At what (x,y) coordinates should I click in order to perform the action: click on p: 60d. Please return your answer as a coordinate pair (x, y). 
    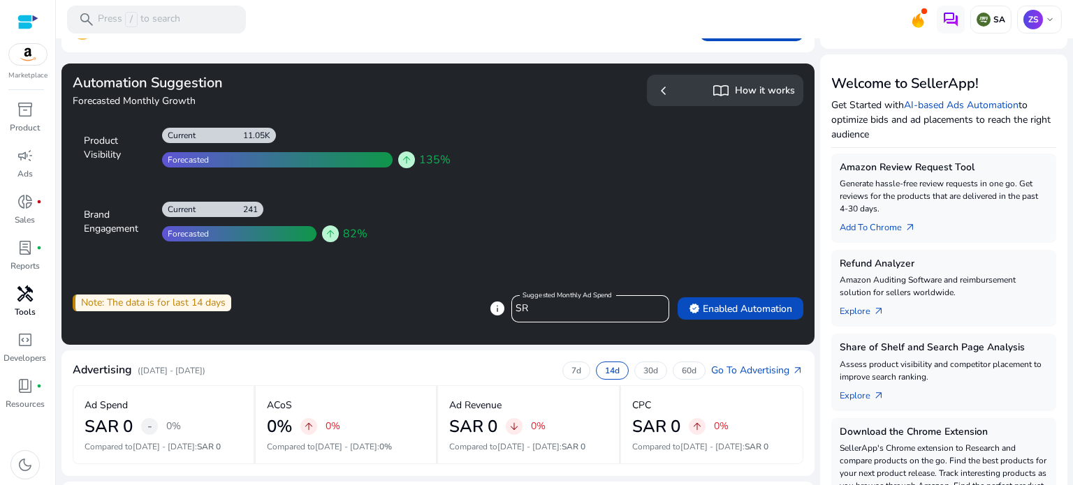
    Looking at the image, I should click on (688, 371).